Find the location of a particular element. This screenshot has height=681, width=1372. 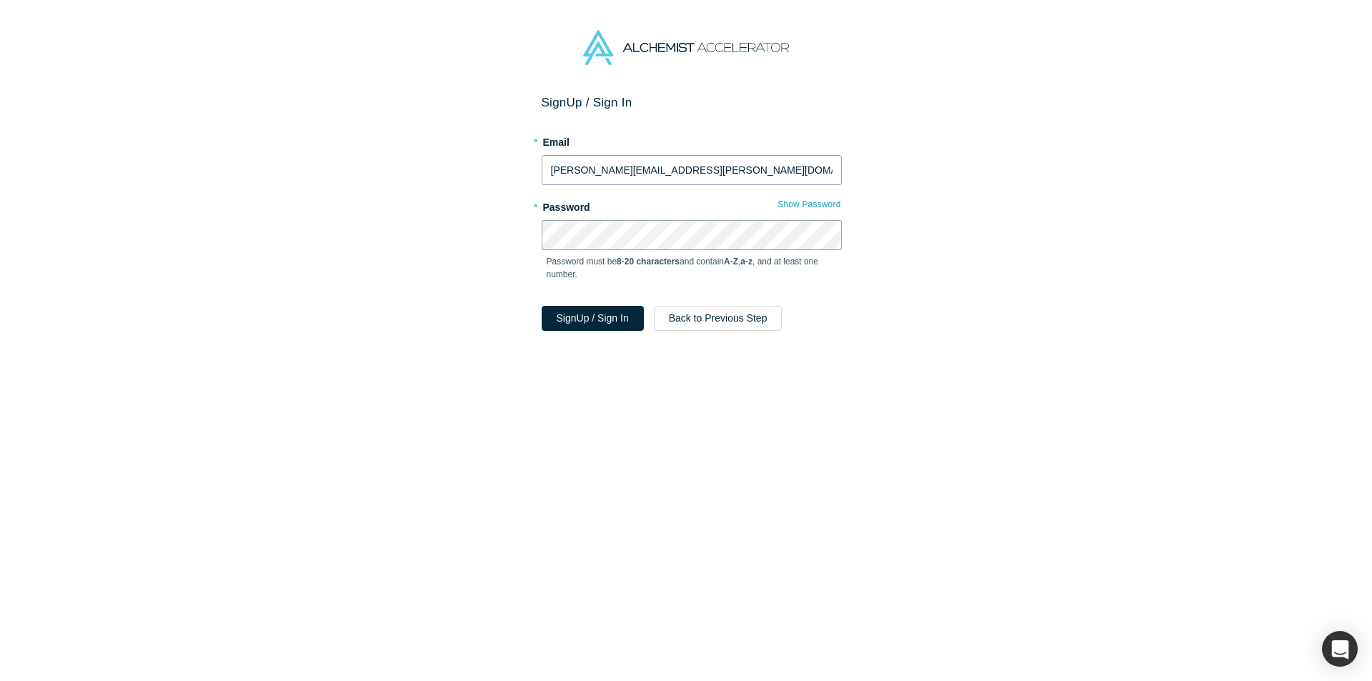

strong: A-Z is located at coordinates (731, 262).